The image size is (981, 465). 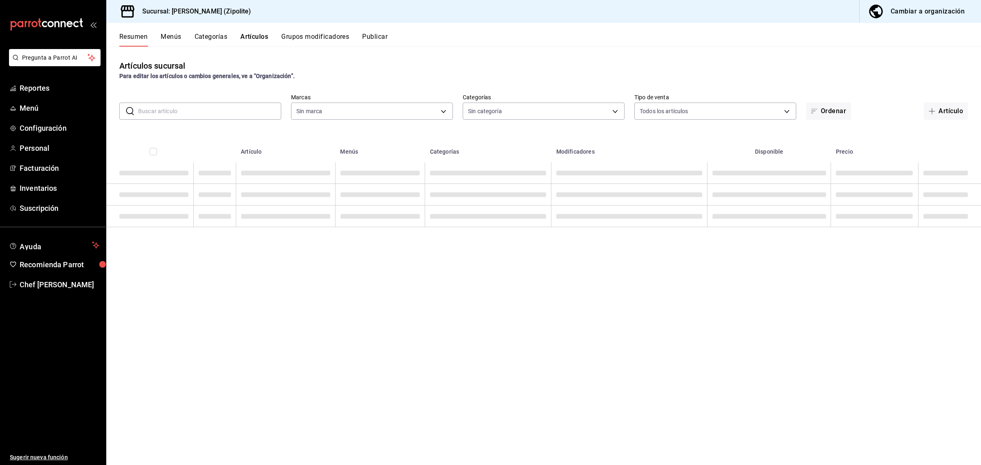 I want to click on span: Todos los artículos, so click(x=664, y=111).